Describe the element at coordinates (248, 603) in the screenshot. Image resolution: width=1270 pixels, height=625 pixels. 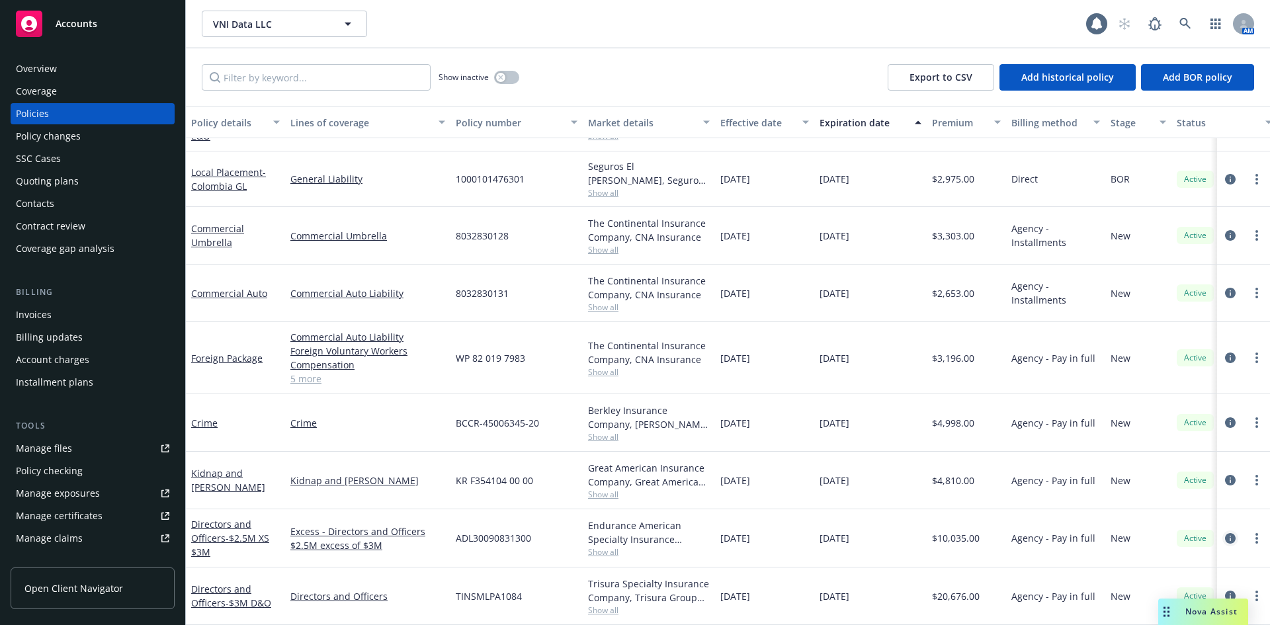
I see `span: - $3M D&O` at that location.